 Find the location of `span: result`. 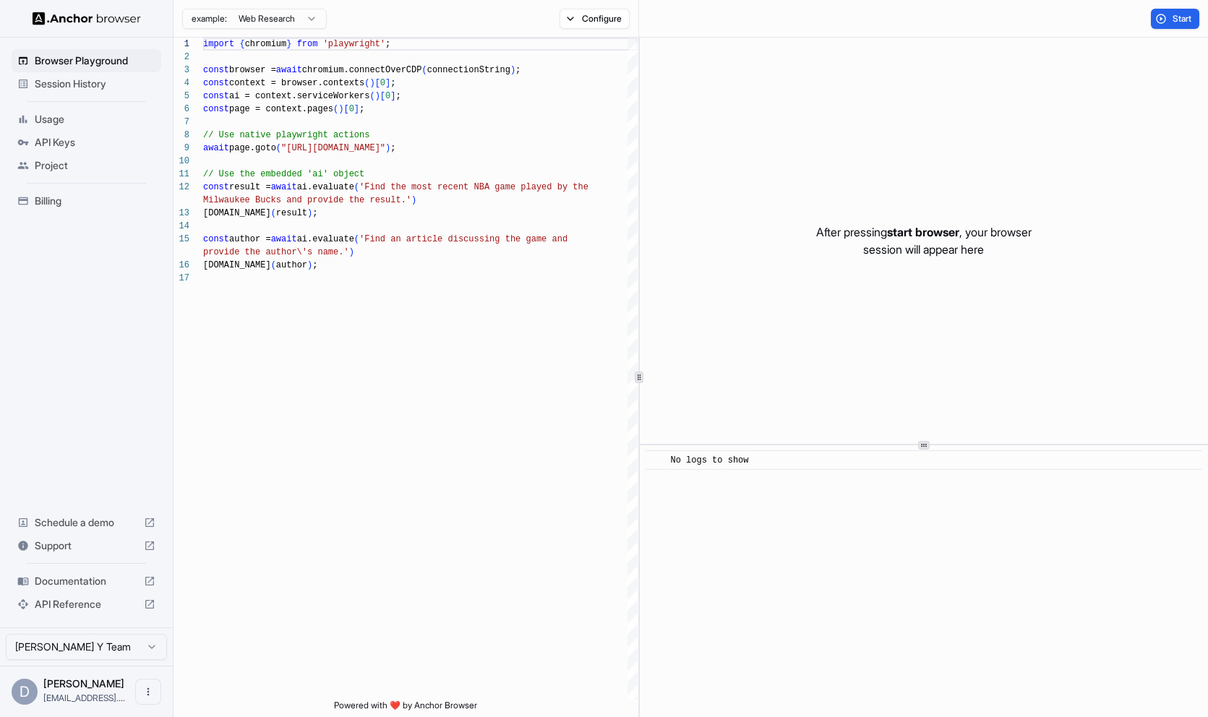

span: result is located at coordinates (291, 213).